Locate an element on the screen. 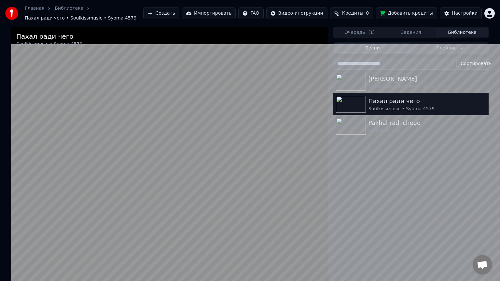 The image size is (500, 281). button: Библиотека is located at coordinates (462, 32).